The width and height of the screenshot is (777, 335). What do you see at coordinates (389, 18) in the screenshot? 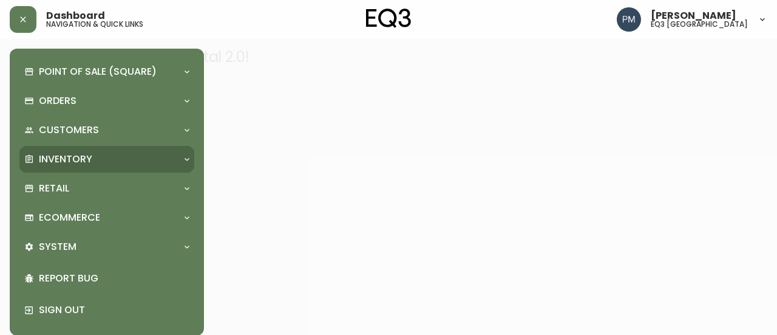
I see `img: logo` at bounding box center [389, 18].